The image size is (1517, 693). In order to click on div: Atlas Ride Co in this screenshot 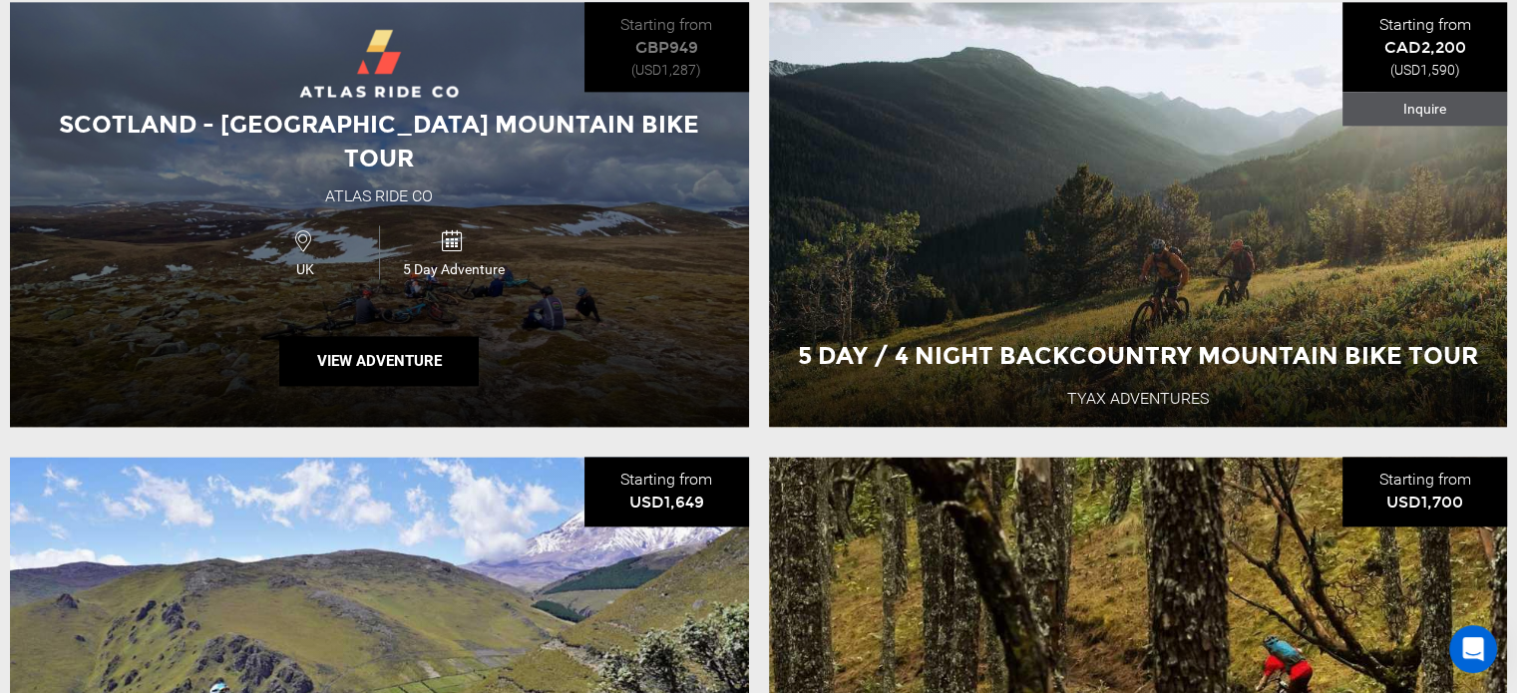, I will do `click(379, 197)`.